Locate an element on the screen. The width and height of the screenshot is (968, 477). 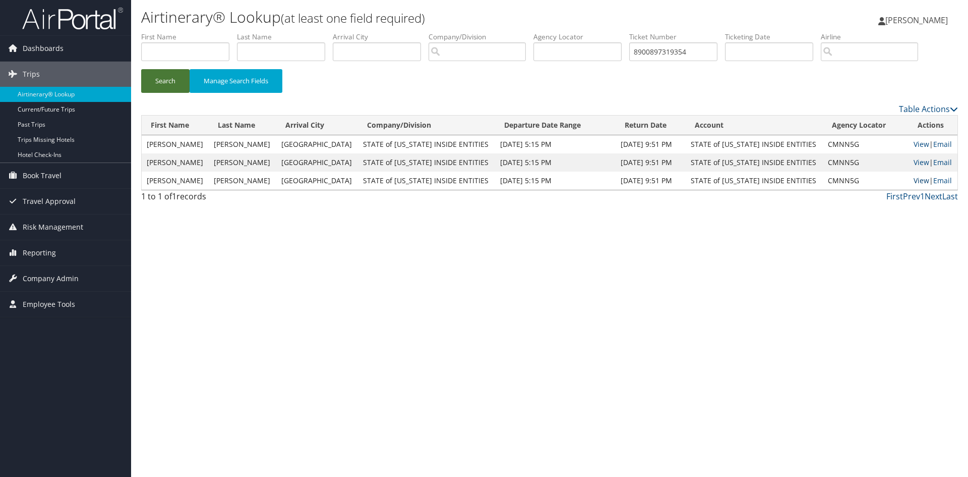
a: 1 is located at coordinates (922, 196).